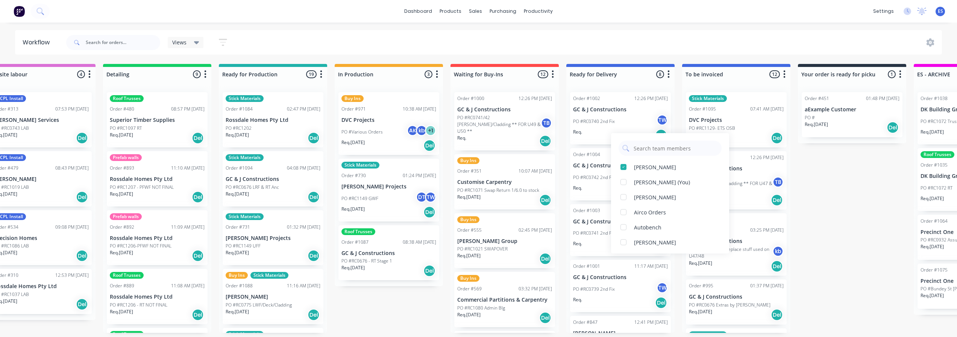 The width and height of the screenshot is (957, 337). What do you see at coordinates (358, 232) in the screenshot?
I see `div: Roof Trusses` at bounding box center [358, 232].